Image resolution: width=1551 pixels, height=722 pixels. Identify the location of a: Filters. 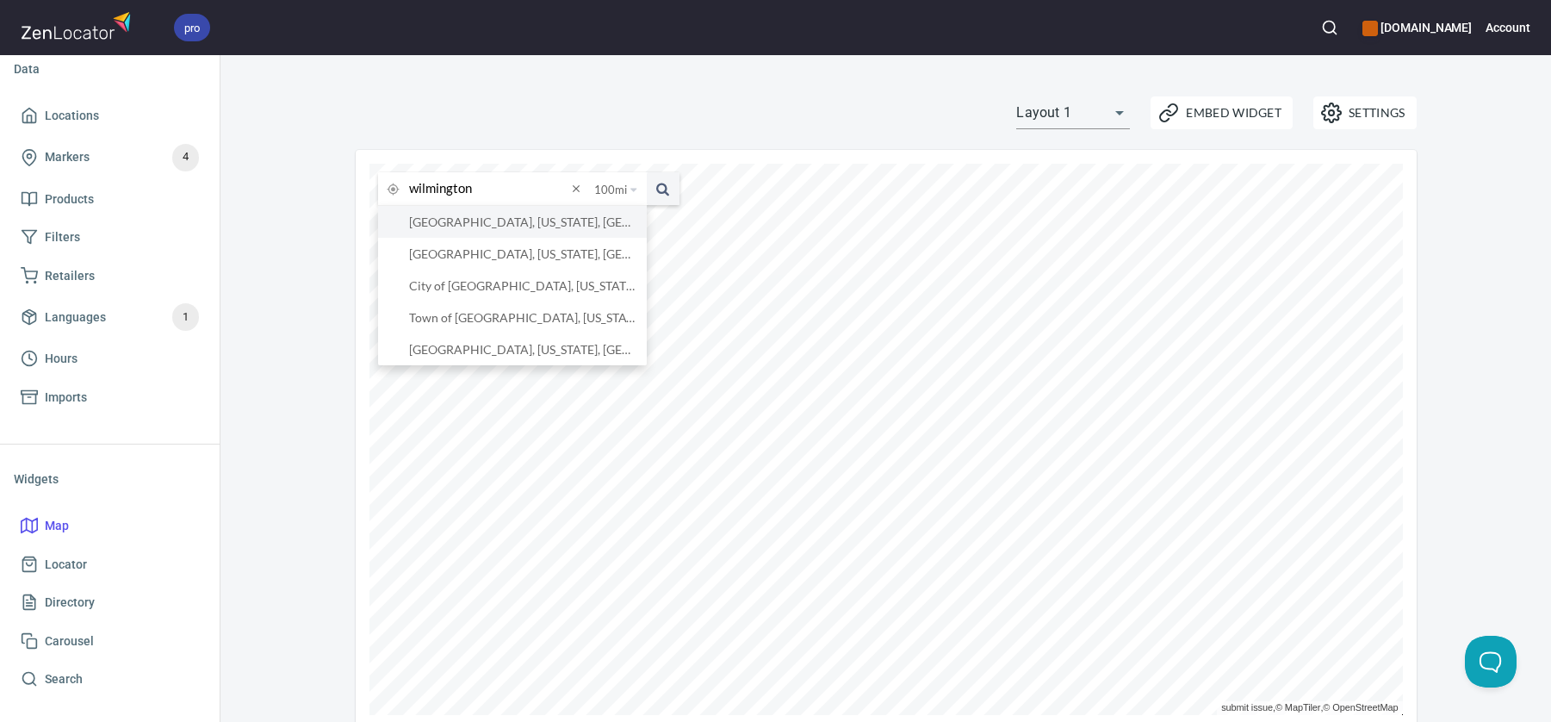
(109, 237).